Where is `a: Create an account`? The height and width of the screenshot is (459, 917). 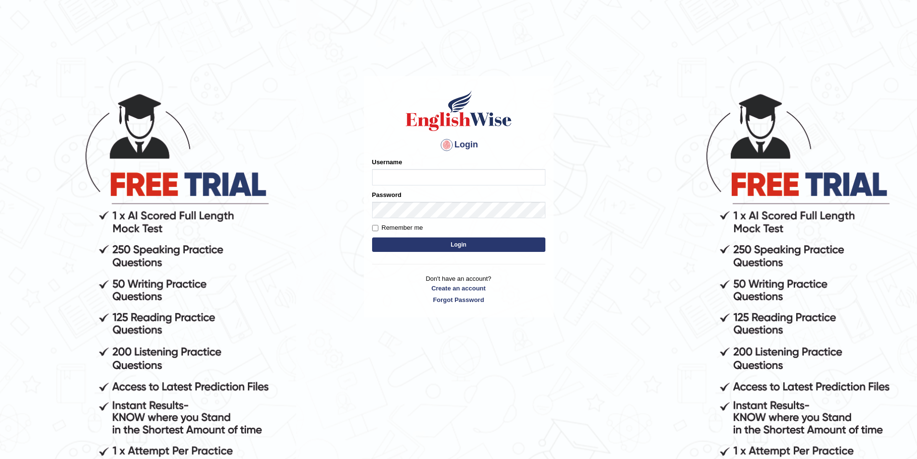
a: Create an account is located at coordinates (459, 288).